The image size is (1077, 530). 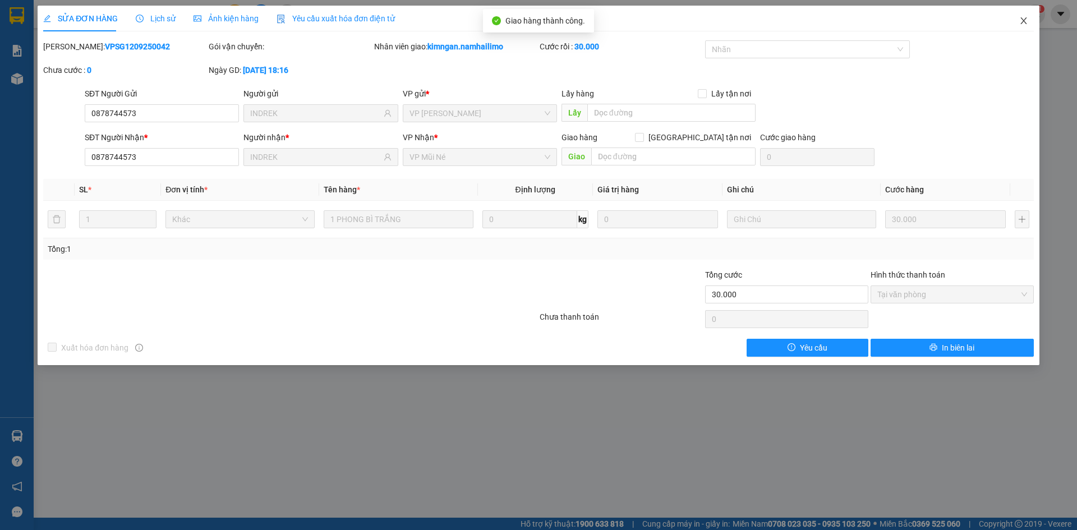 I want to click on span: Lấy hàng, so click(x=578, y=94).